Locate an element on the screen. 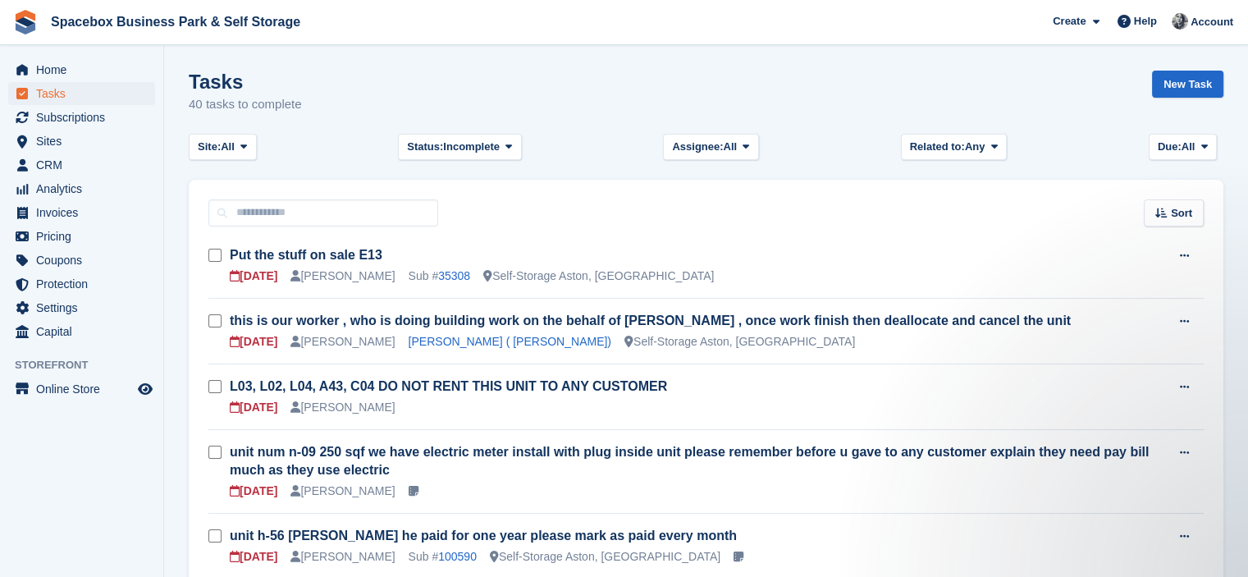 The image size is (1248, 577). span: Subscriptions is located at coordinates (85, 117).